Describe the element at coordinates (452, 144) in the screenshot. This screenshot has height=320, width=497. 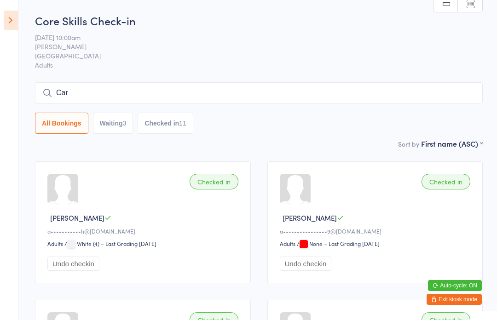
I see `div: First name (ASC)` at that location.